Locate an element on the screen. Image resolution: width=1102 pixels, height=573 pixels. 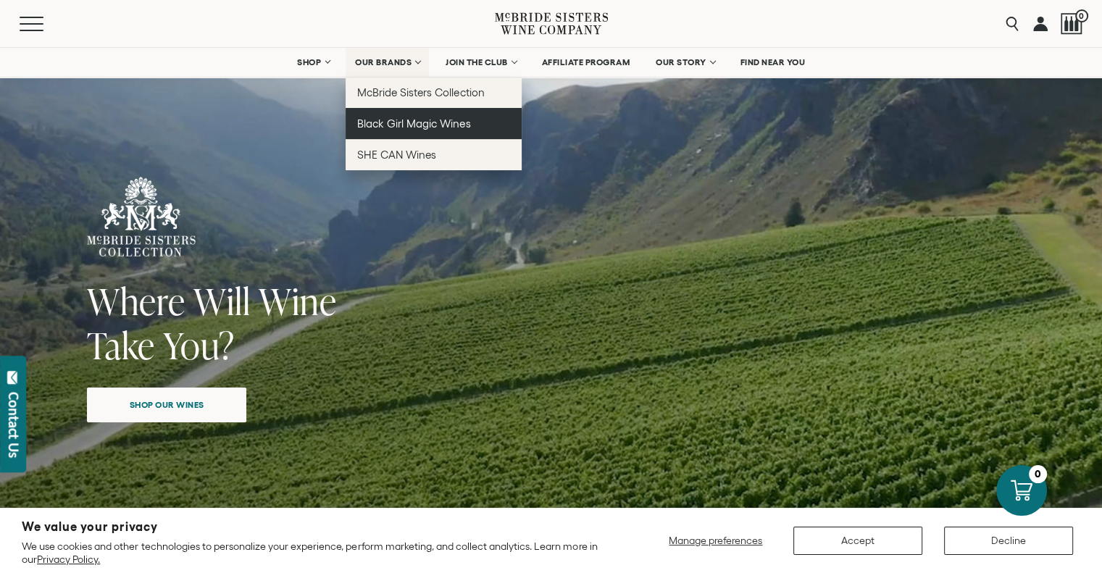
button: Accept is located at coordinates (858, 540).